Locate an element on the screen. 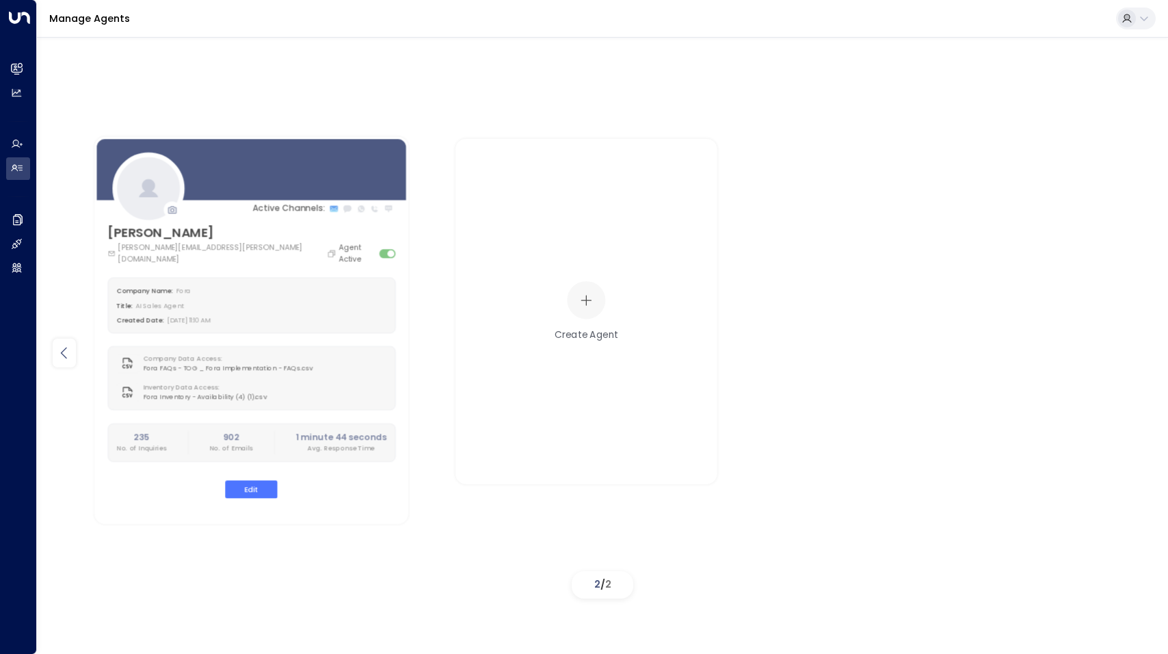 Image resolution: width=1168 pixels, height=654 pixels. p: Active Channels: is located at coordinates (288, 208).